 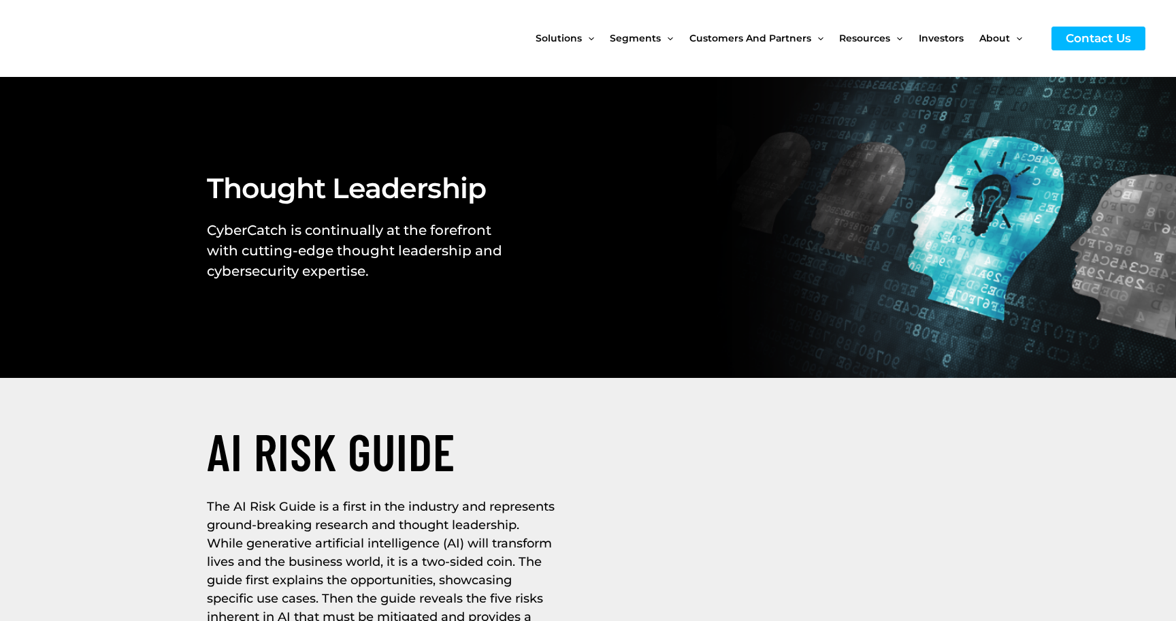 What do you see at coordinates (750, 38) in the screenshot?
I see `span: Customers and Partners` at bounding box center [750, 38].